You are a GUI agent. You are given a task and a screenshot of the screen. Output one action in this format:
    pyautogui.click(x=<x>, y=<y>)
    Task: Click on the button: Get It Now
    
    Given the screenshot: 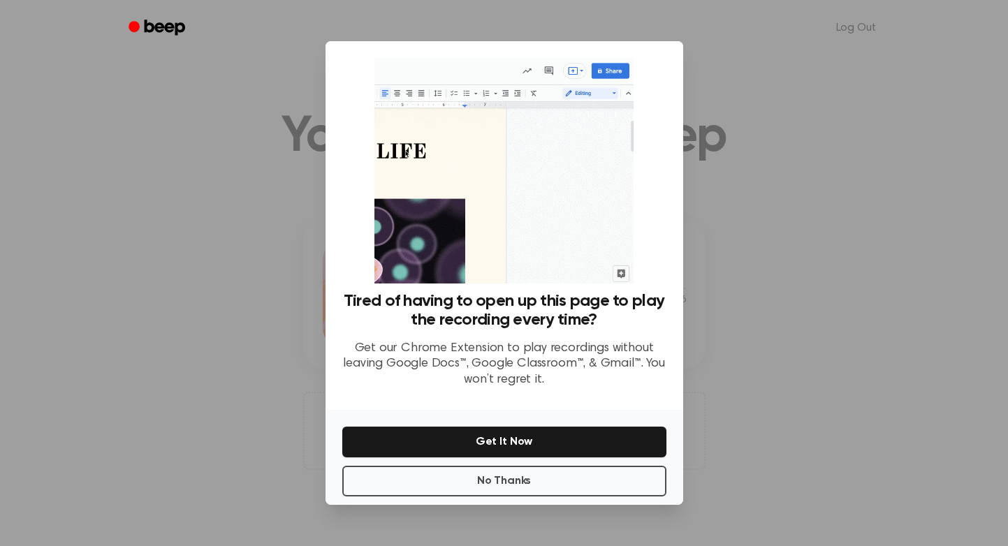 What is the action you would take?
    pyautogui.click(x=504, y=442)
    